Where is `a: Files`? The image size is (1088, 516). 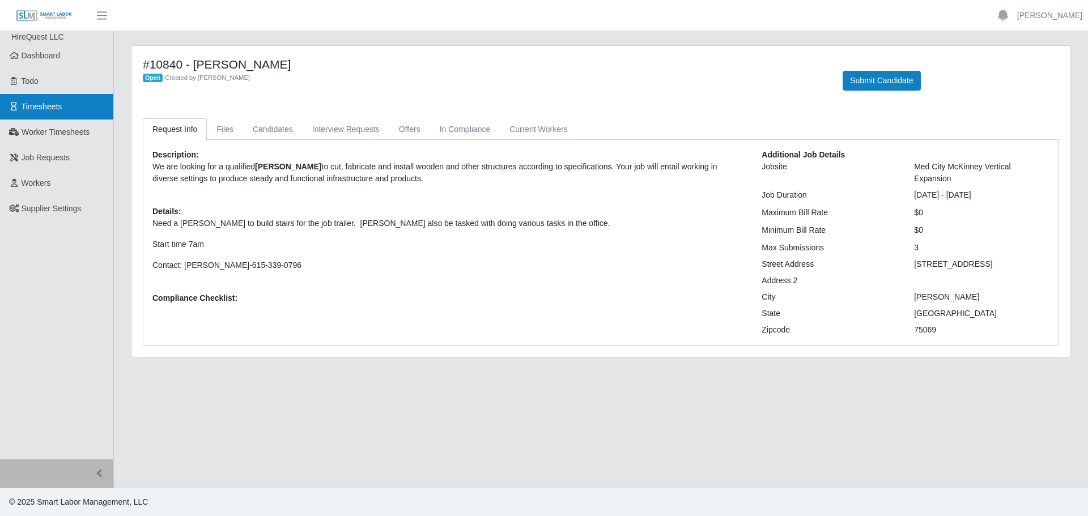
a: Files is located at coordinates (225, 129).